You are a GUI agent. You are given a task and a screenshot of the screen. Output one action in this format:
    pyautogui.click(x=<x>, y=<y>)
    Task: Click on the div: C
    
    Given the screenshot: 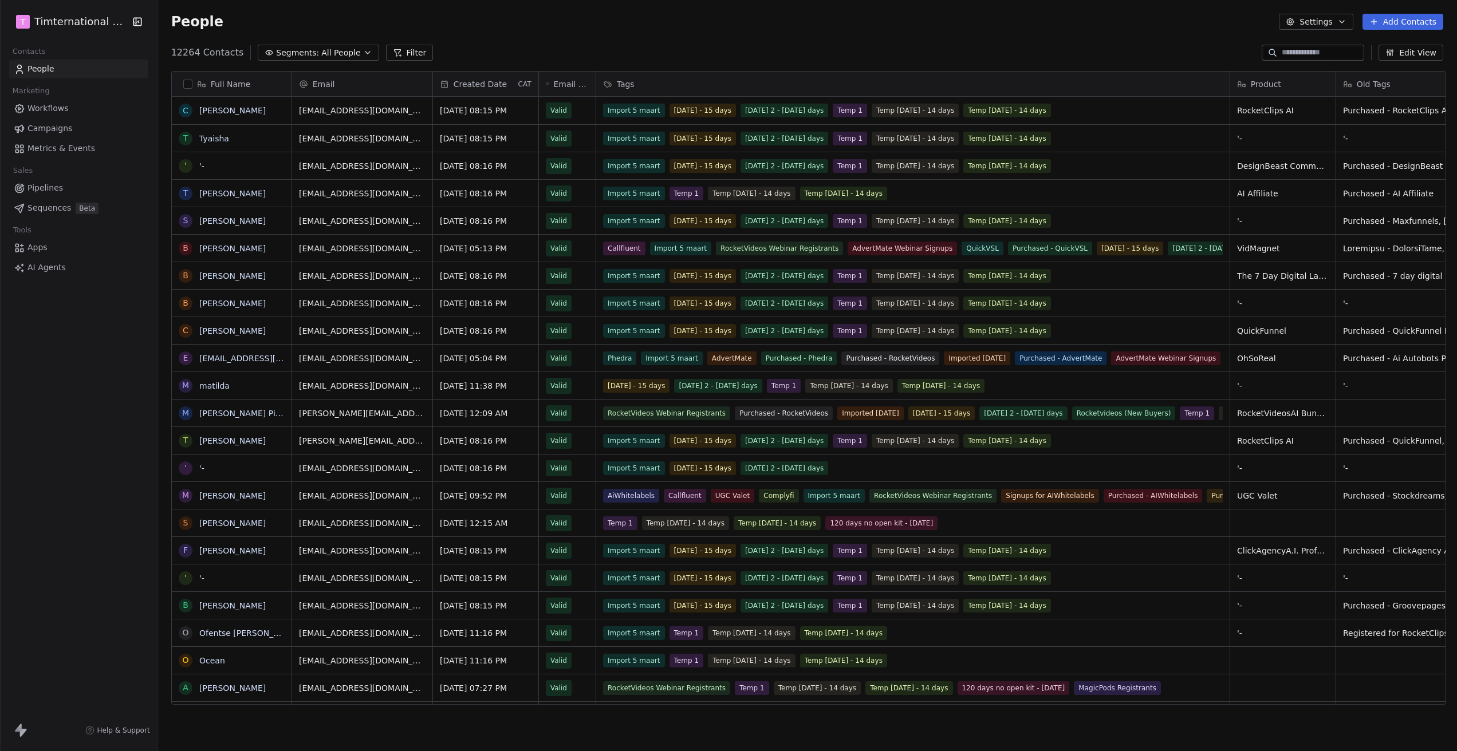 What is the action you would take?
    pyautogui.click(x=186, y=330)
    